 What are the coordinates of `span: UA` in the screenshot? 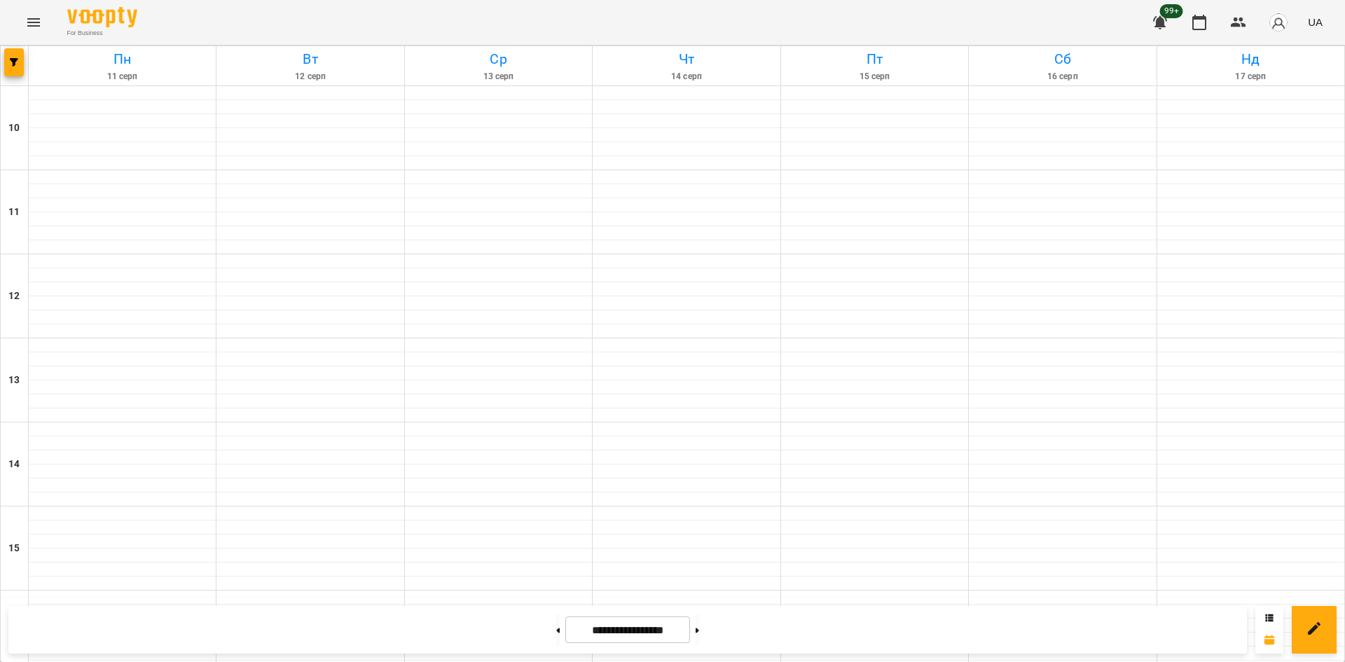 It's located at (1315, 22).